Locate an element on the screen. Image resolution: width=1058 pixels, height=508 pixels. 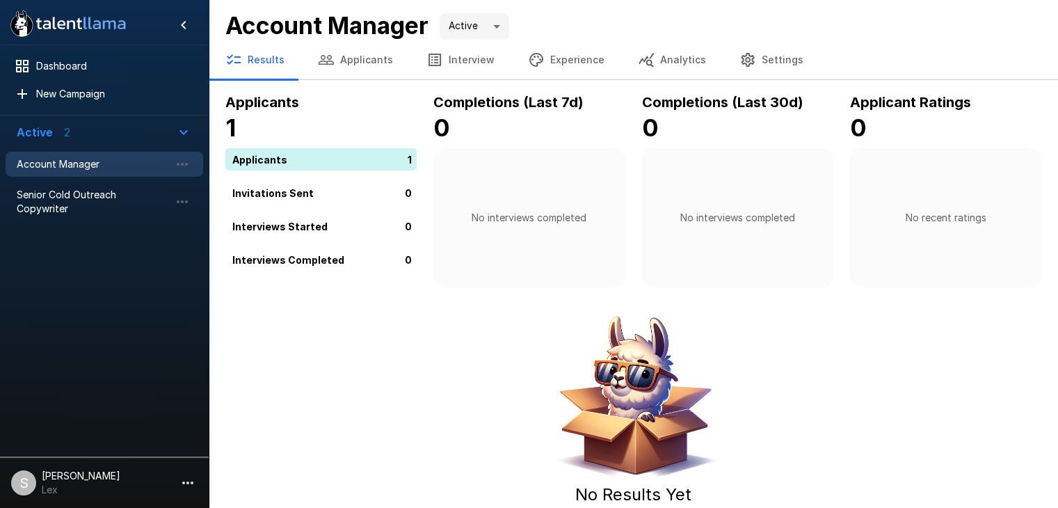
b: Completions (Last 7d) is located at coordinates (508, 102).